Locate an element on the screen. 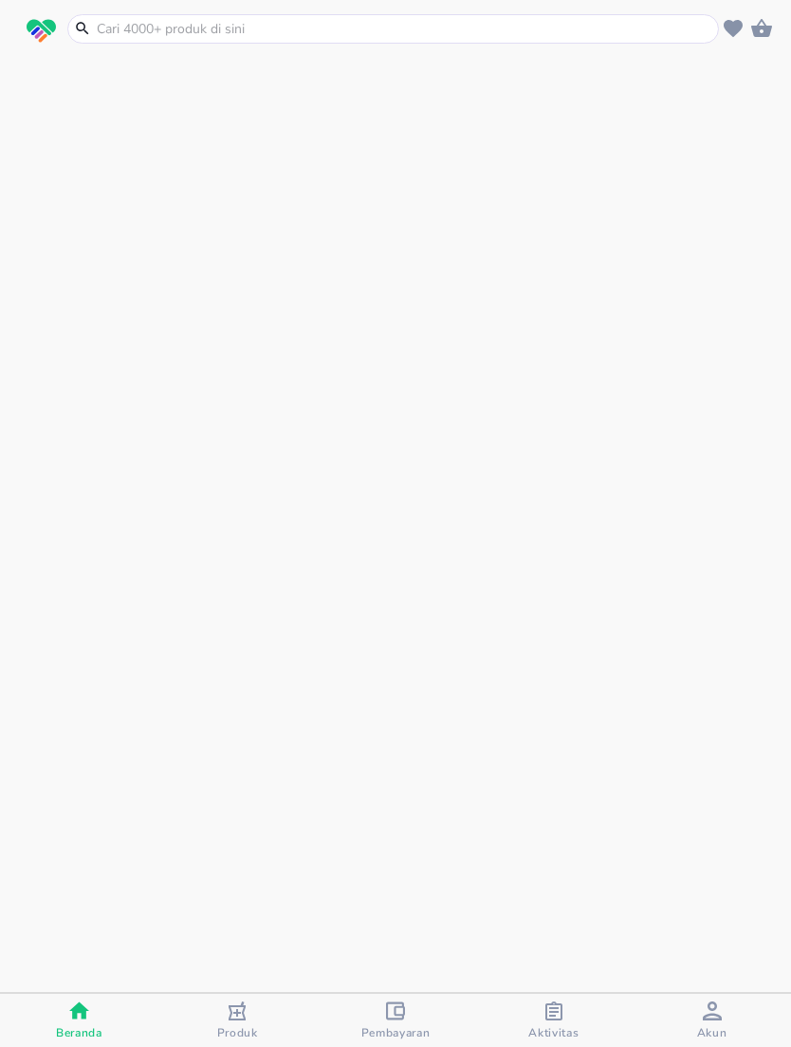 The width and height of the screenshot is (791, 1047). span: Produk is located at coordinates (237, 1033).